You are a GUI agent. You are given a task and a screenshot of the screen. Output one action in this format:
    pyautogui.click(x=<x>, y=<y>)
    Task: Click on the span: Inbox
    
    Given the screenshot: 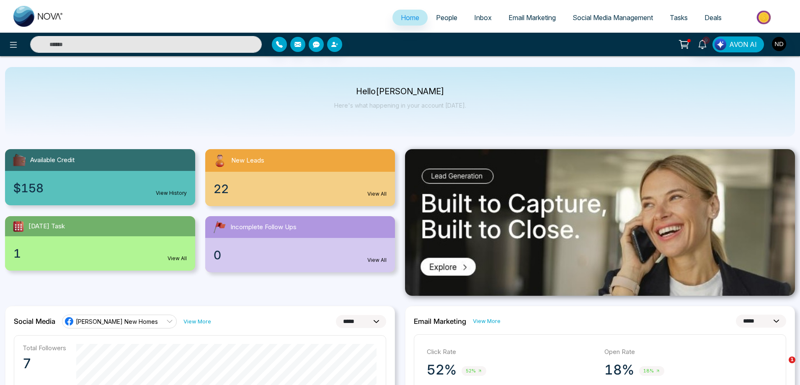 What is the action you would take?
    pyautogui.click(x=483, y=18)
    